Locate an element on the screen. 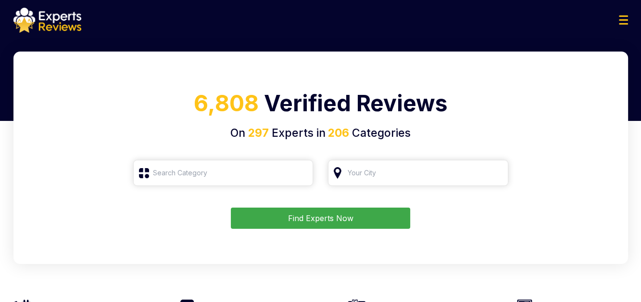 The image size is (641, 302). span: 6,808 is located at coordinates (226, 103).